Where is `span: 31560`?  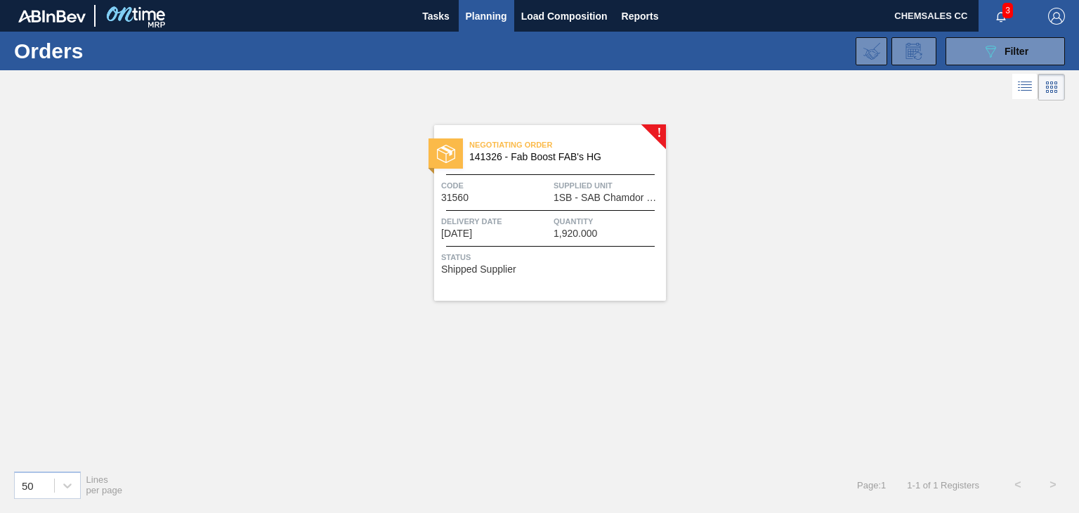 span: 31560 is located at coordinates (454, 197).